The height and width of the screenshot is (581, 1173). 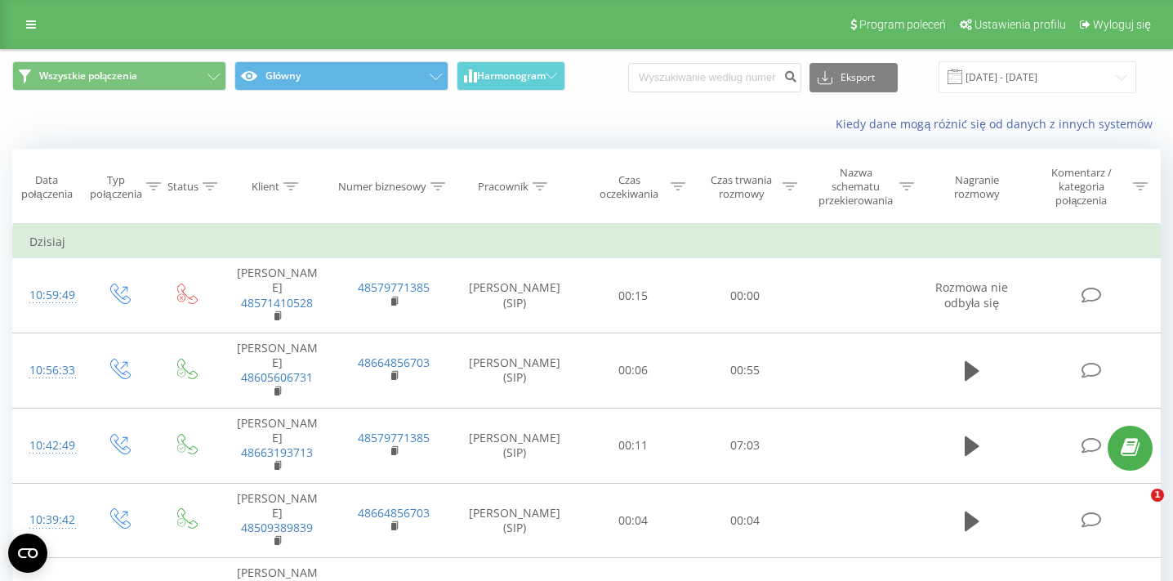 What do you see at coordinates (855, 186) in the screenshot?
I see `div: Nazwa schematu przekierowania` at bounding box center [855, 186].